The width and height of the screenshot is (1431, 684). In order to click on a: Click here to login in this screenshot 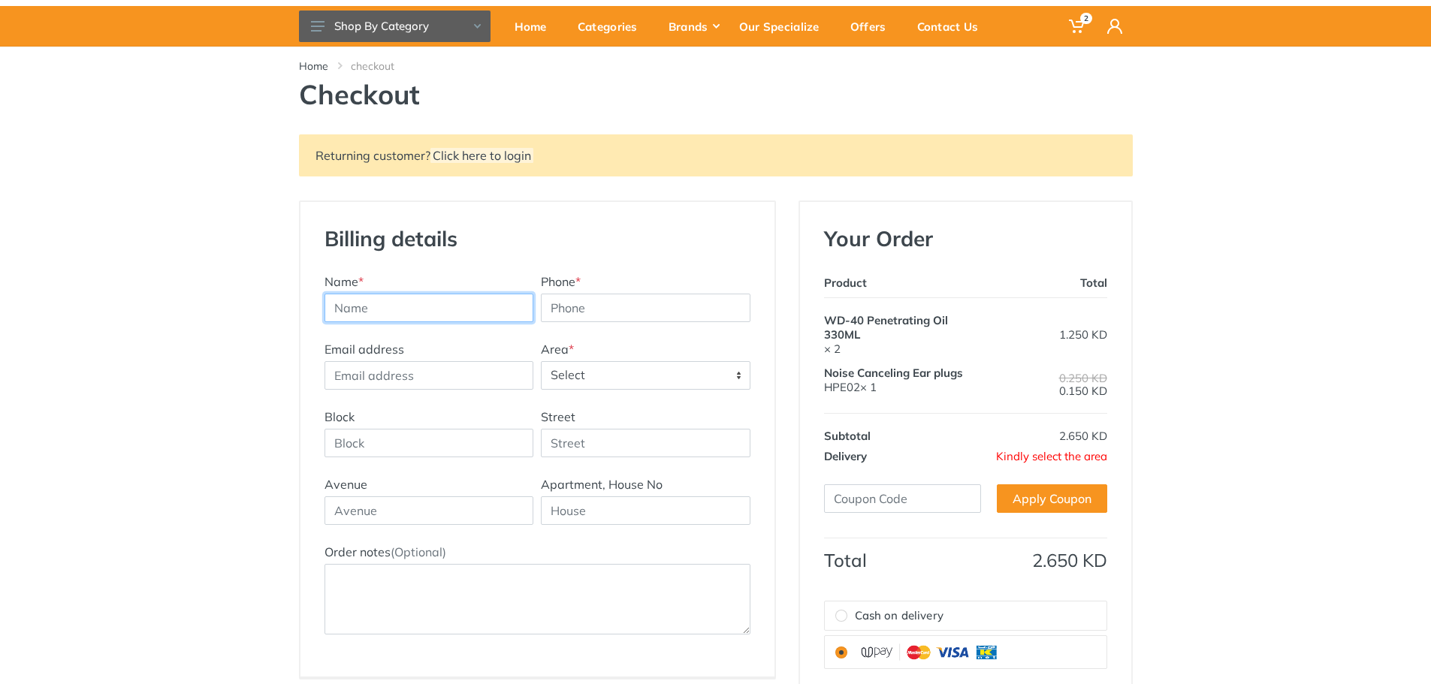, I will do `click(481, 155)`.